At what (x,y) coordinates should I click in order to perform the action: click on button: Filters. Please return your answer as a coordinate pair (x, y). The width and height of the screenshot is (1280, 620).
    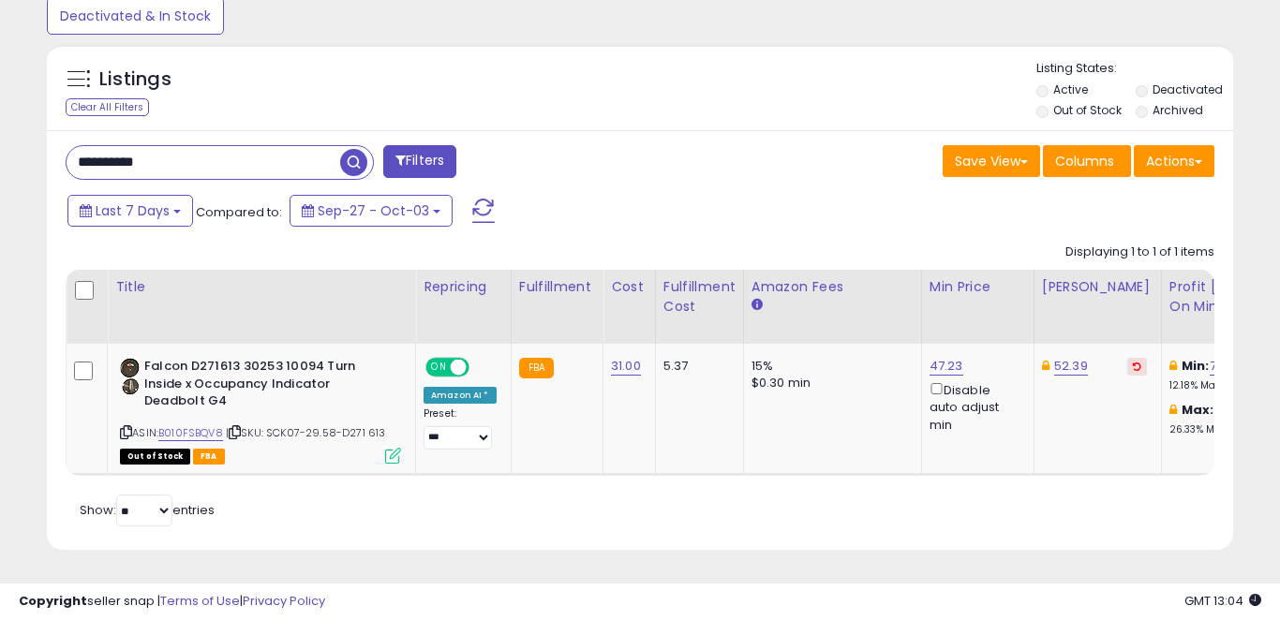
    Looking at the image, I should click on (420, 161).